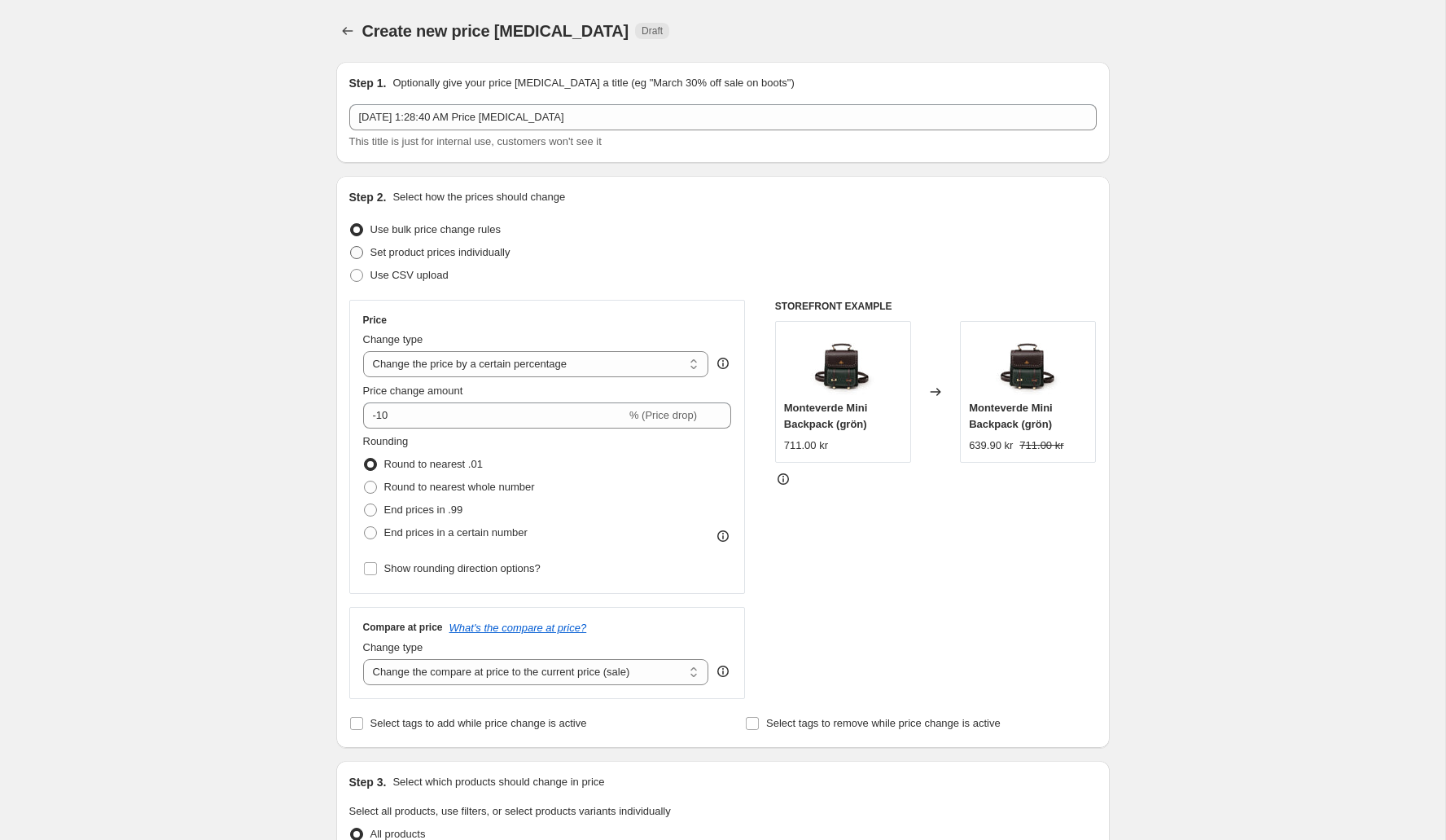 This screenshot has height=840, width=1446. I want to click on span: Select tags to add while price change is active, so click(479, 722).